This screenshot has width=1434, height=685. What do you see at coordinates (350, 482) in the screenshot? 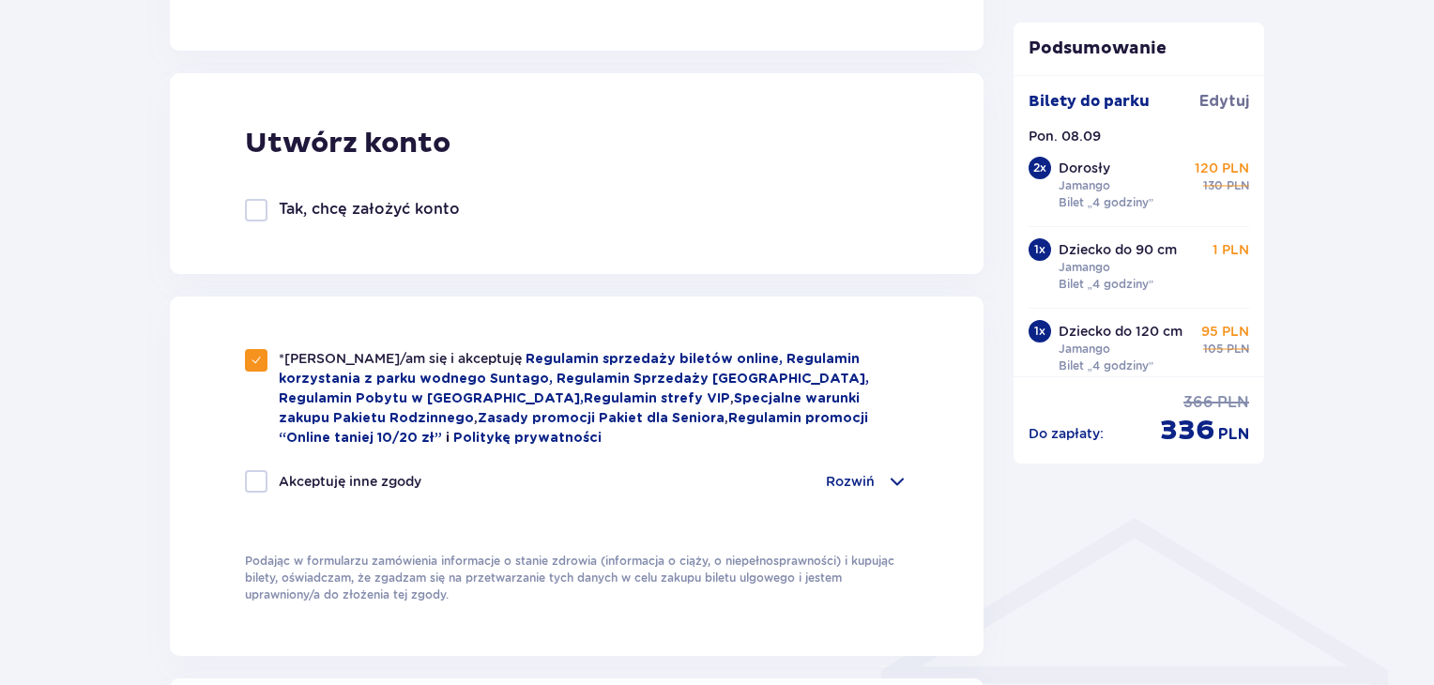
I see `p: Akceptuję inne zgody` at bounding box center [350, 482].